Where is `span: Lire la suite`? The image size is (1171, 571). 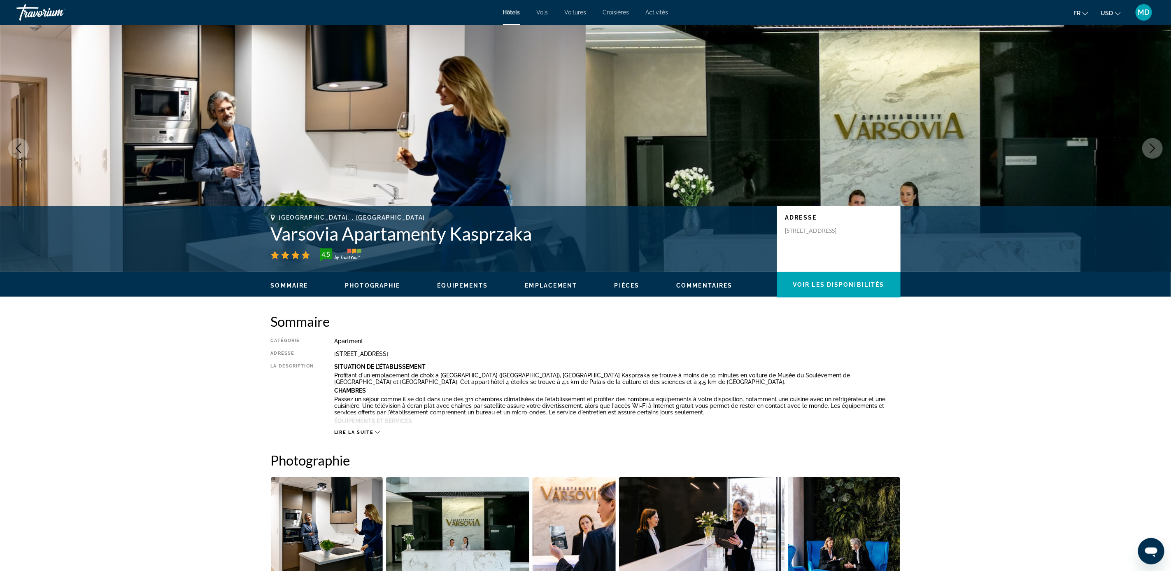 span: Lire la suite is located at coordinates (354, 432).